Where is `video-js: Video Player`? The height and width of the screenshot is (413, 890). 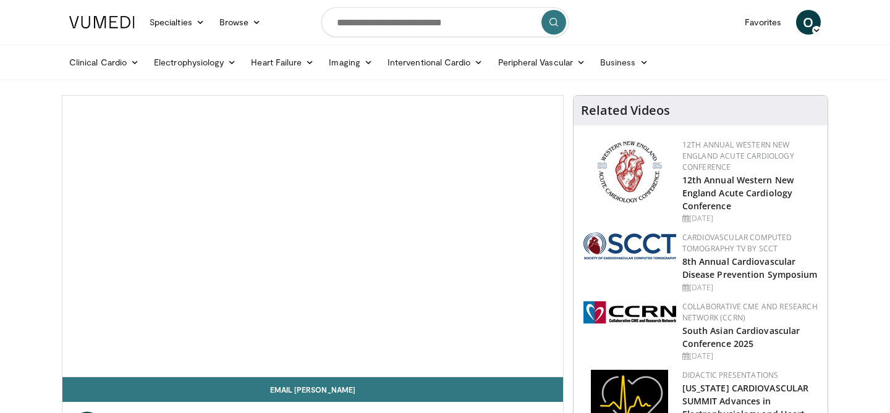
video-js: Video Player is located at coordinates (313, 237).